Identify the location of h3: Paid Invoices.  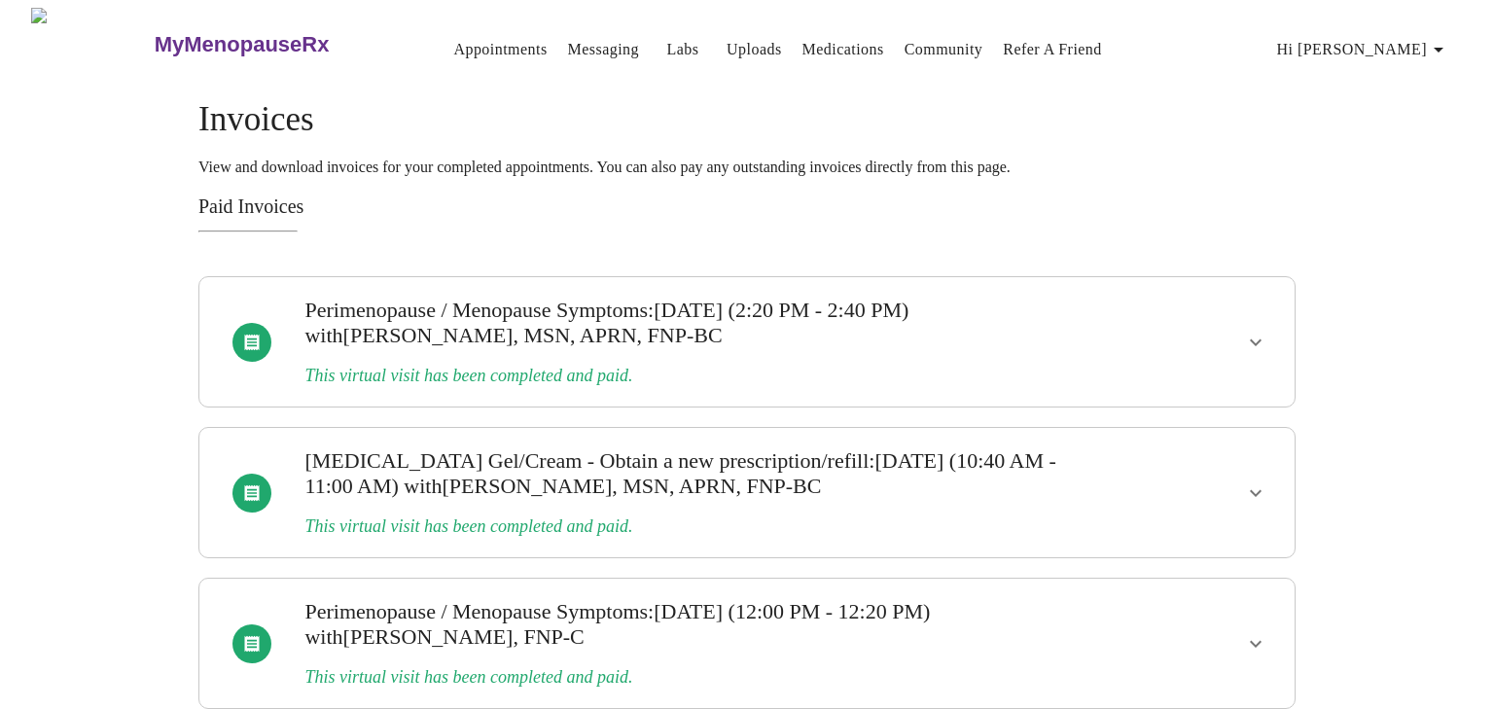
(747, 206).